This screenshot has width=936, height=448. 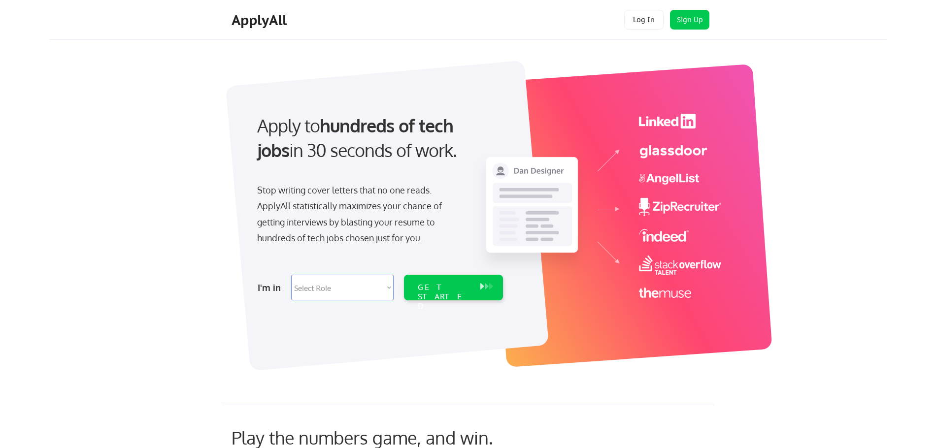 I want to click on button: Log In, so click(x=644, y=20).